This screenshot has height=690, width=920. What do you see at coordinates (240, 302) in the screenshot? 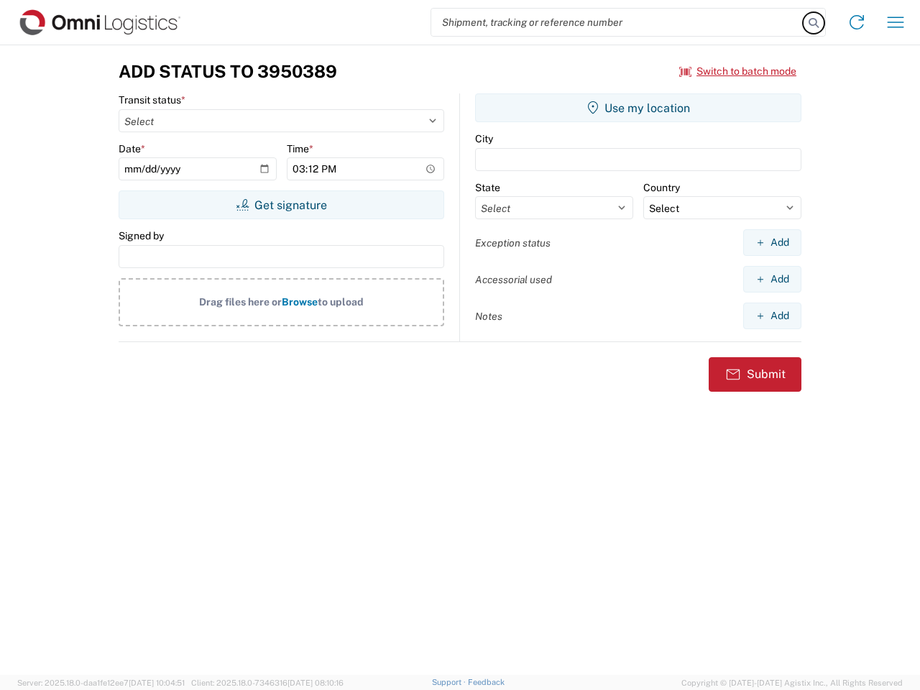
I see `span: Drag files here or` at bounding box center [240, 302].